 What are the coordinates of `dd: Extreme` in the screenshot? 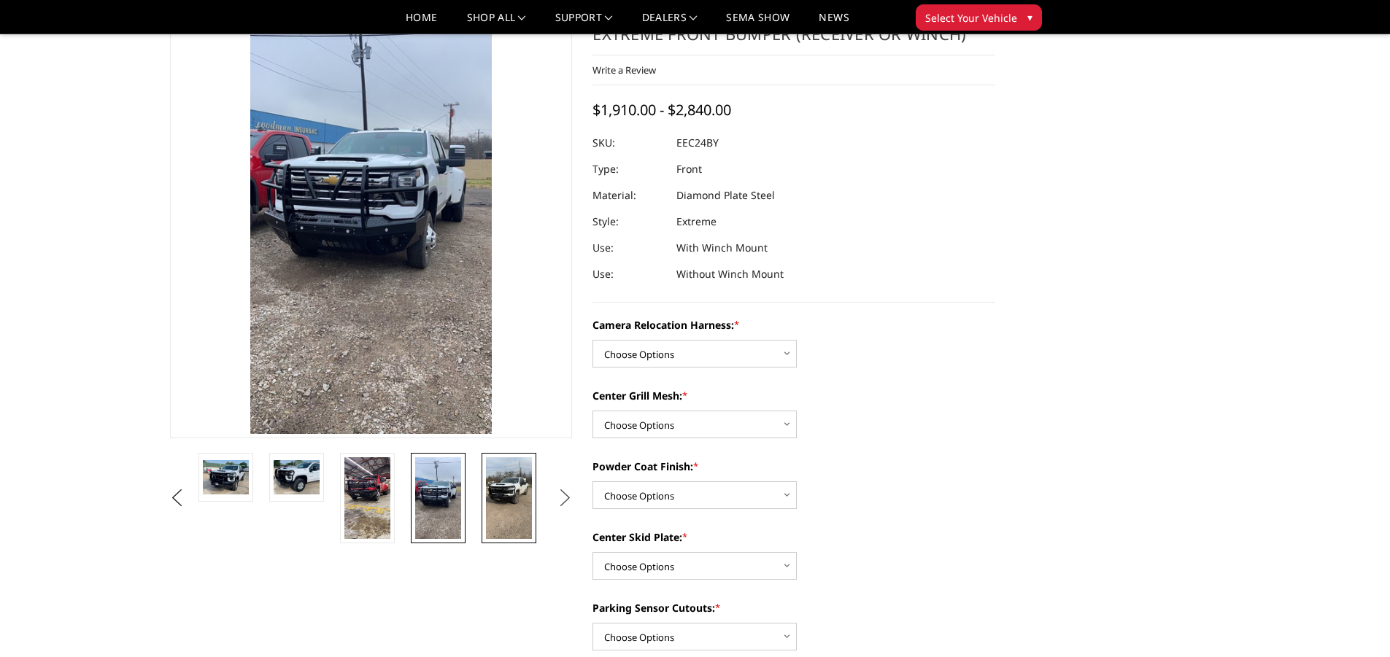 It's located at (696, 222).